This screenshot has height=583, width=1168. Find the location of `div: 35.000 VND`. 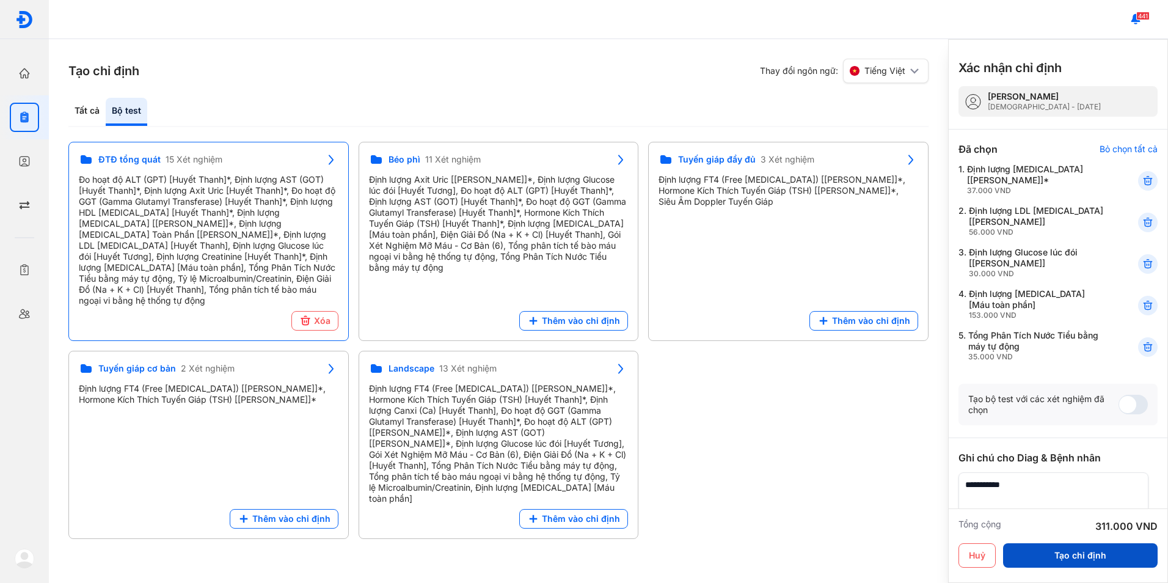

div: 35.000 VND is located at coordinates (1038, 357).